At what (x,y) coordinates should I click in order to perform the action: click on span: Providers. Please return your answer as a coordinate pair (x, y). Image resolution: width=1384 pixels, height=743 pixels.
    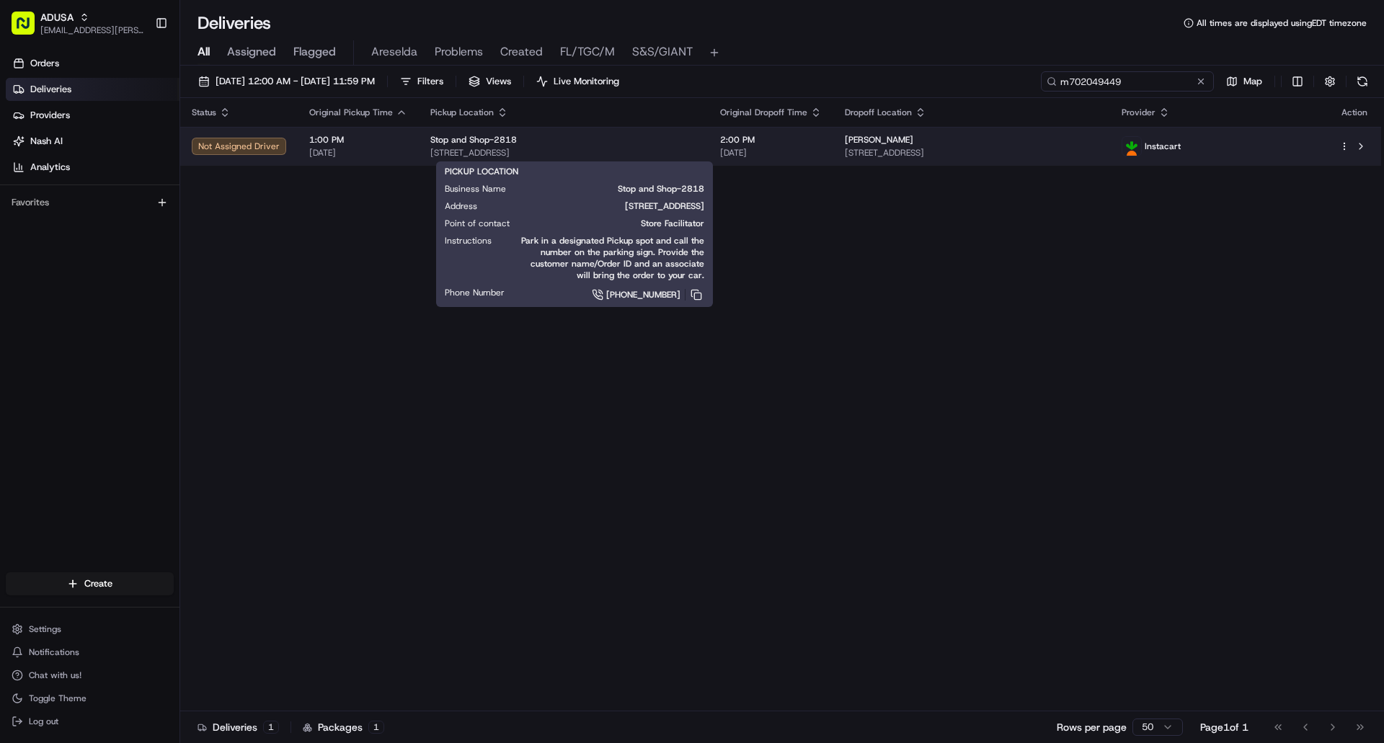
    Looking at the image, I should click on (50, 115).